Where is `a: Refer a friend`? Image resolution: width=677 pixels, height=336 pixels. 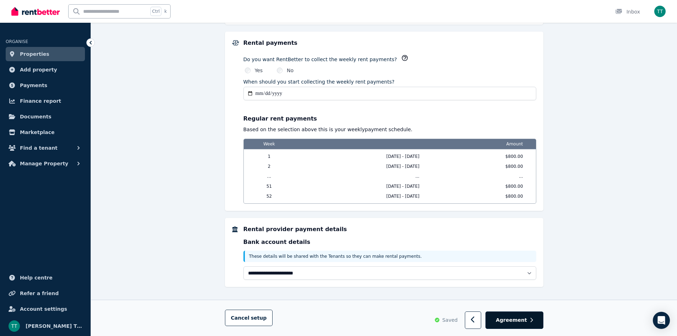 a: Refer a friend is located at coordinates (45, 293).